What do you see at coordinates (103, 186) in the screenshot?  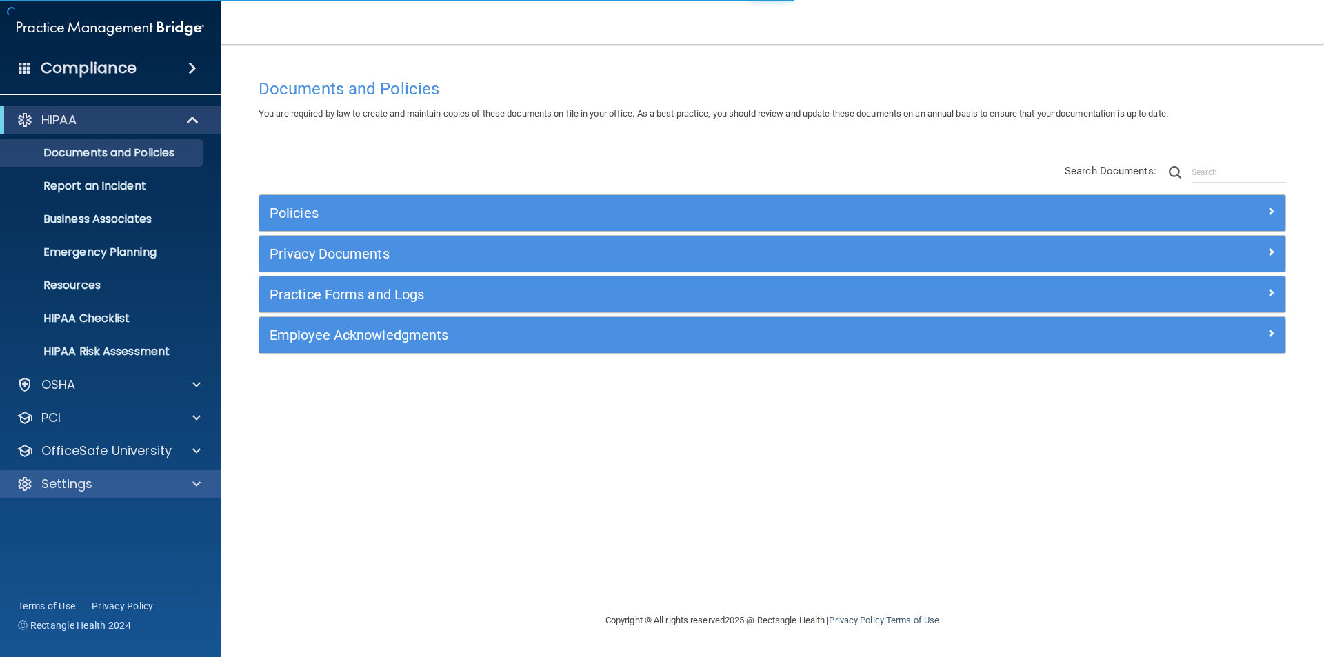 I see `p: Report an Incident` at bounding box center [103, 186].